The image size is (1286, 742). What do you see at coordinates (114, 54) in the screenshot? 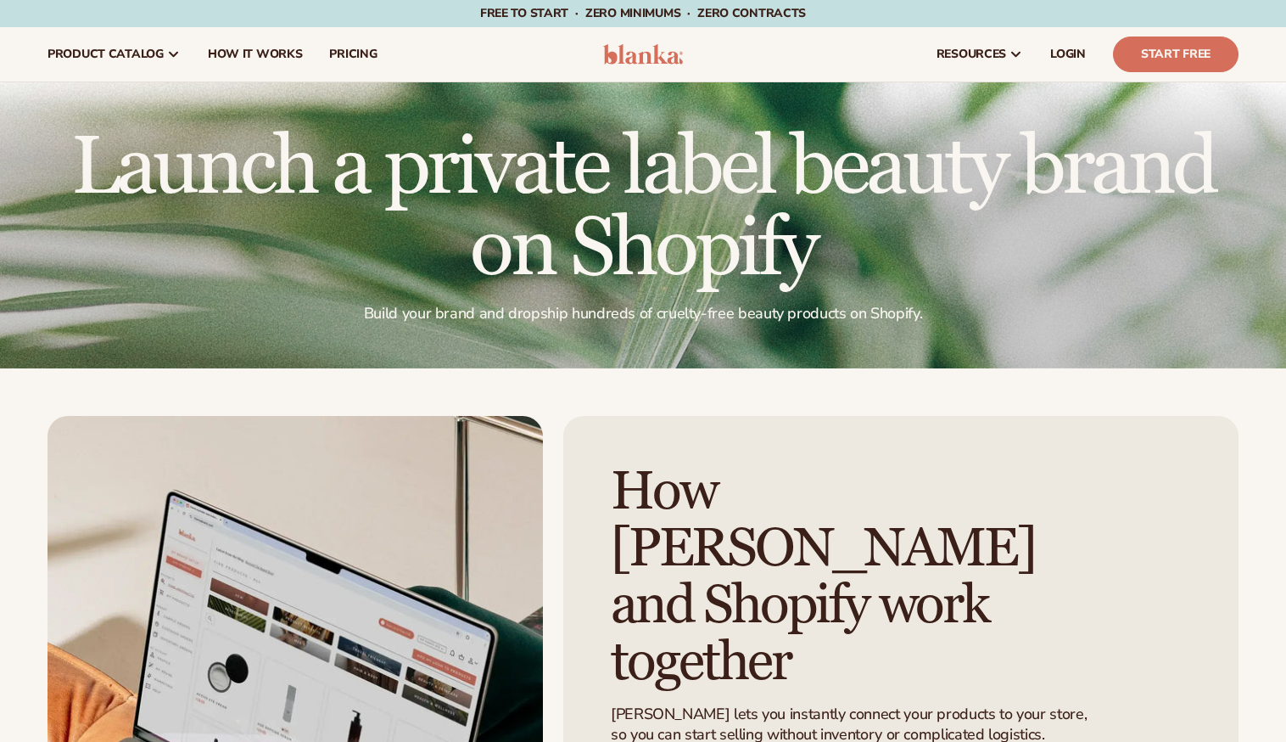
I see `a: product catalog` at bounding box center [114, 54].